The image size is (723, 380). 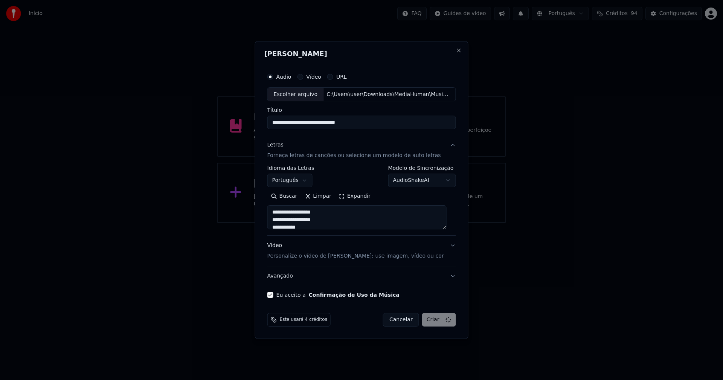 What do you see at coordinates (422, 168) in the screenshot?
I see `label: Modelo de Sincronização` at bounding box center [422, 168].